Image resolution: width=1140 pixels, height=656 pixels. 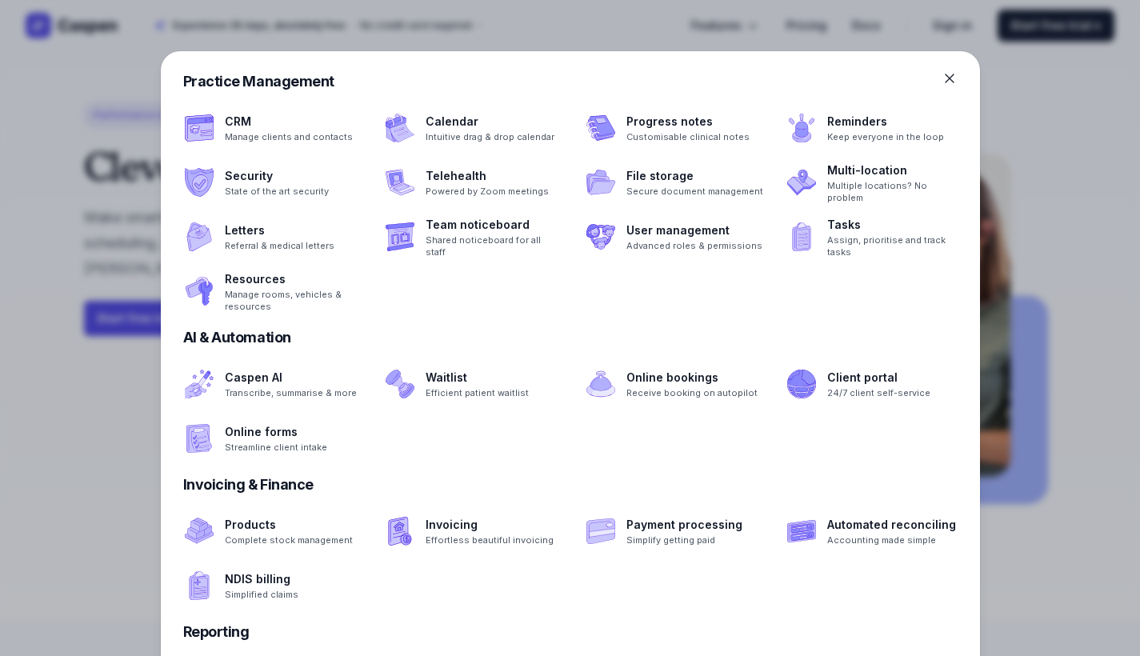 I want to click on a: Letters, so click(x=279, y=230).